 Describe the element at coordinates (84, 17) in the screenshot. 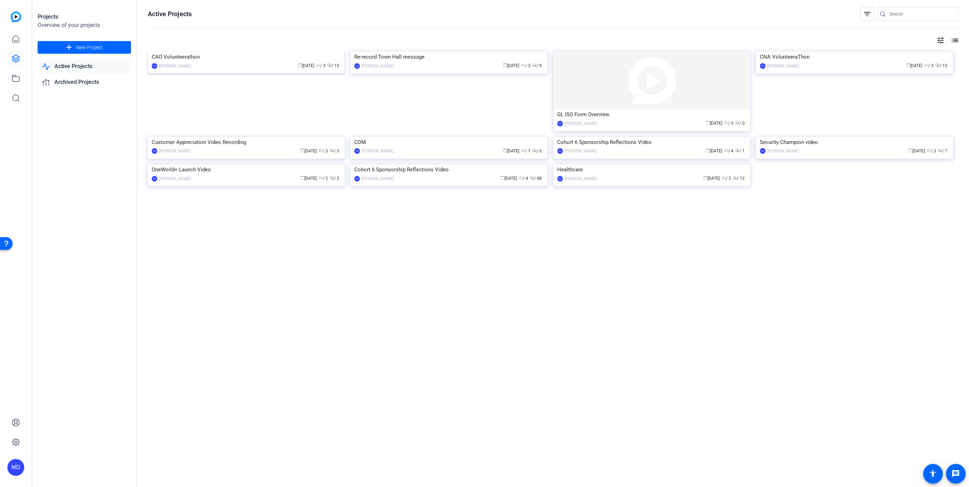

I see `div: Projects` at that location.